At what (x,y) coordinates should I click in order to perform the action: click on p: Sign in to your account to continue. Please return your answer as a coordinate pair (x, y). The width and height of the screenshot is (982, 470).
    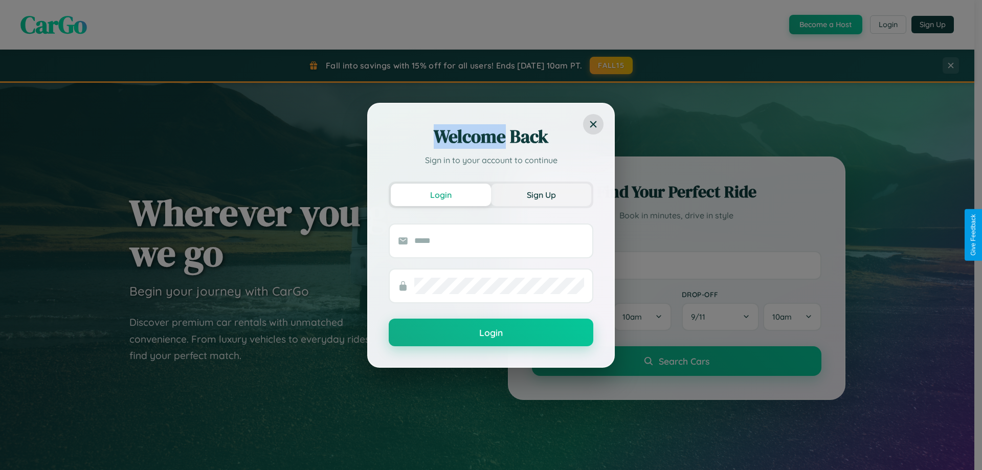
    Looking at the image, I should click on (491, 160).